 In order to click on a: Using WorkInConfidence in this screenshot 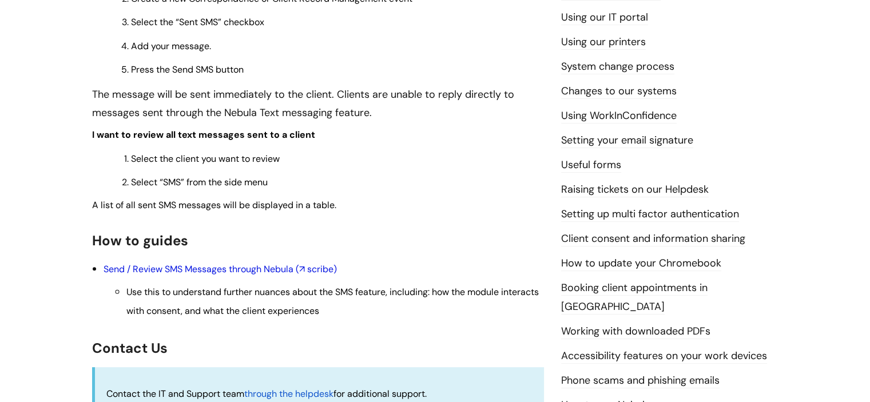, I will do `click(619, 116)`.